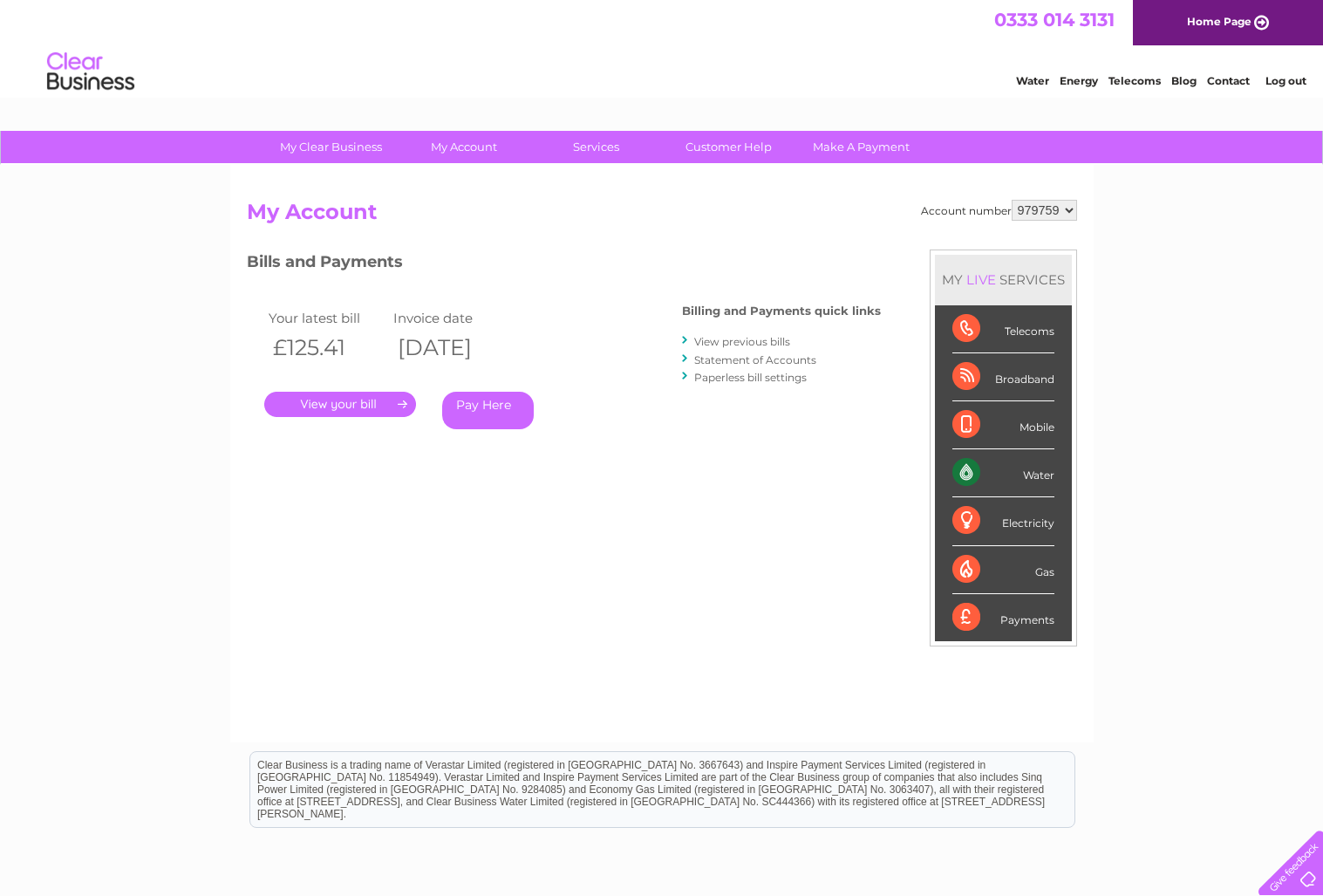  I want to click on a: 0333 014 3131, so click(1054, 19).